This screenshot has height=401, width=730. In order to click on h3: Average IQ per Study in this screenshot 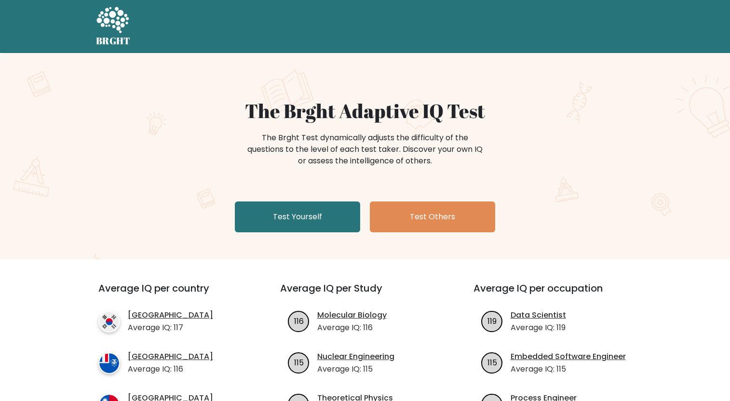, I will do `click(365, 294)`.